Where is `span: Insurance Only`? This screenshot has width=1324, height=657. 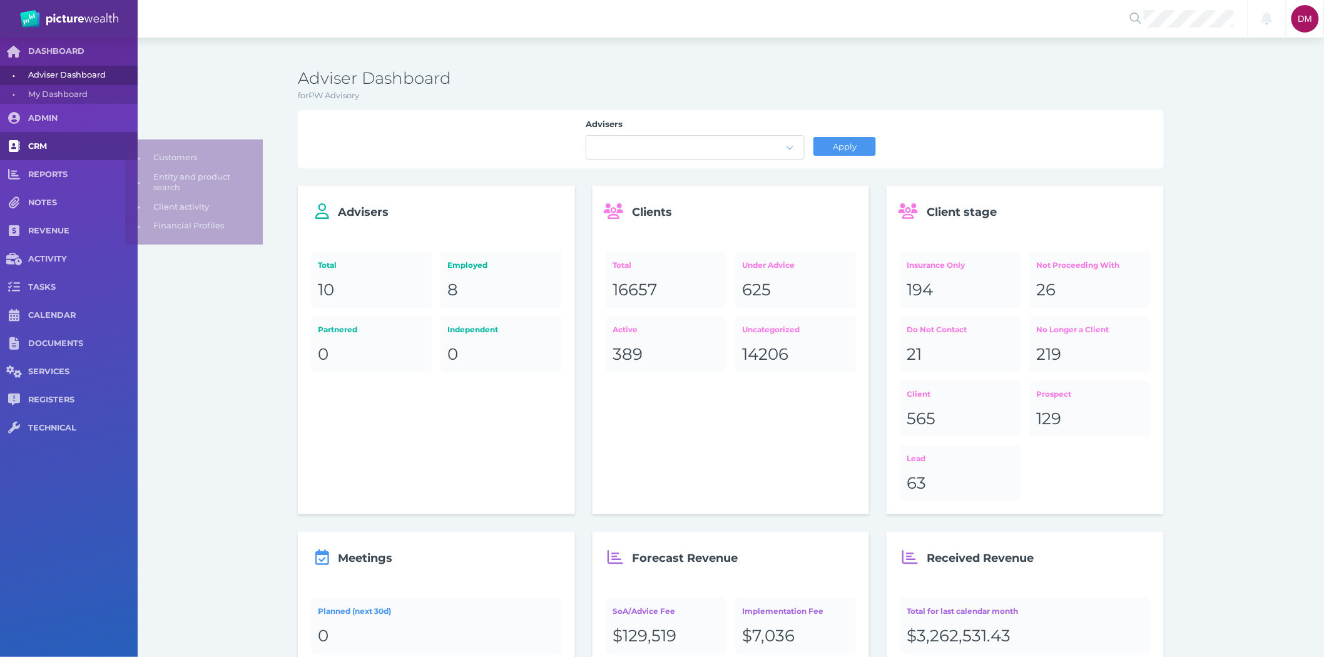 span: Insurance Only is located at coordinates (936, 265).